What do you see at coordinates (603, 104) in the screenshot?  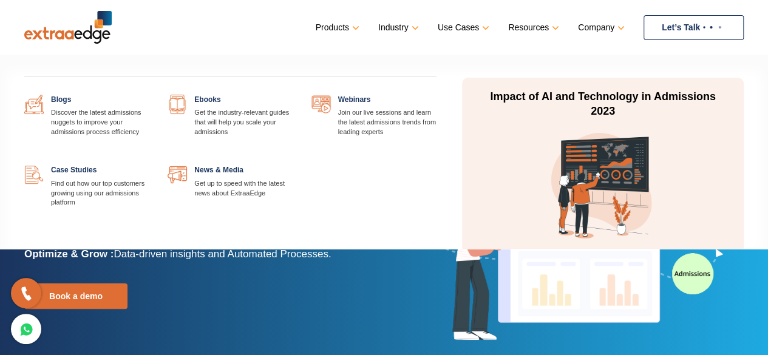 I see `p: Impact of AI and Technology in Admissions 2023` at bounding box center [603, 104].